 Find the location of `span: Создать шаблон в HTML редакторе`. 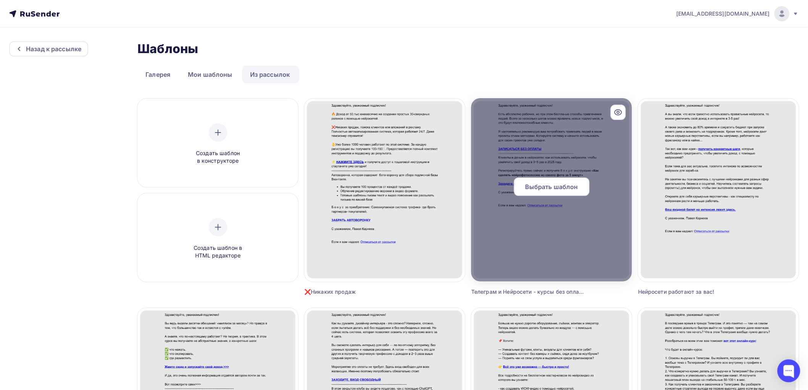

span: Создать шаблон в HTML редакторе is located at coordinates (218, 252).